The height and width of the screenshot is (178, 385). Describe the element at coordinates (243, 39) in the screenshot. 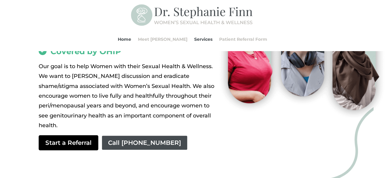

I see `a: Patient Referral Form` at that location.